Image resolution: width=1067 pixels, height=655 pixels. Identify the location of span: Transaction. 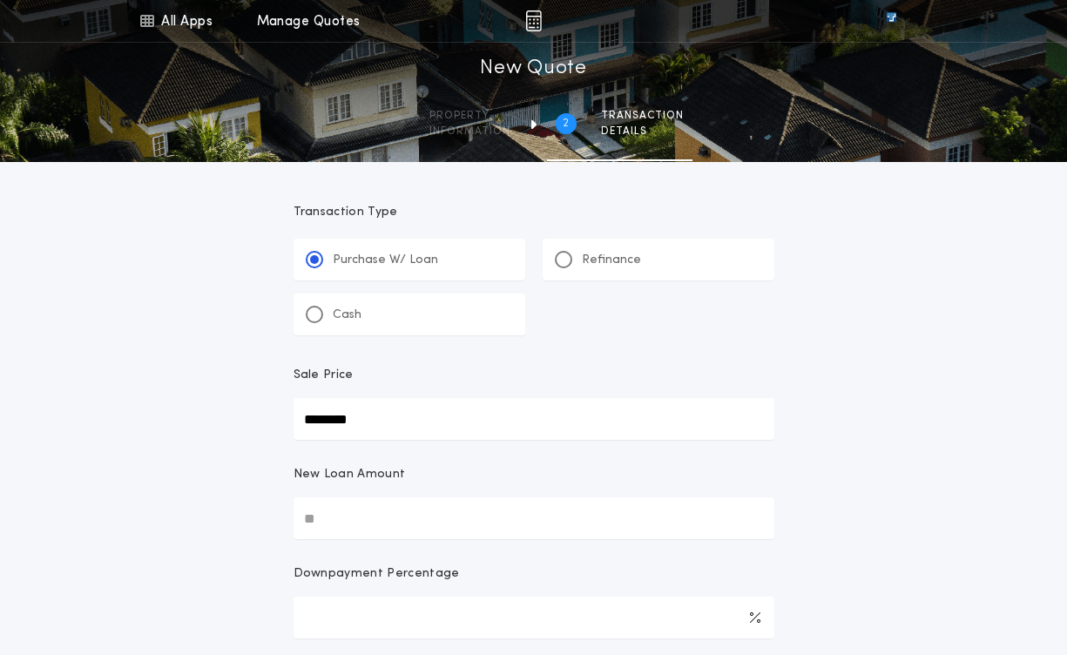
(642, 116).